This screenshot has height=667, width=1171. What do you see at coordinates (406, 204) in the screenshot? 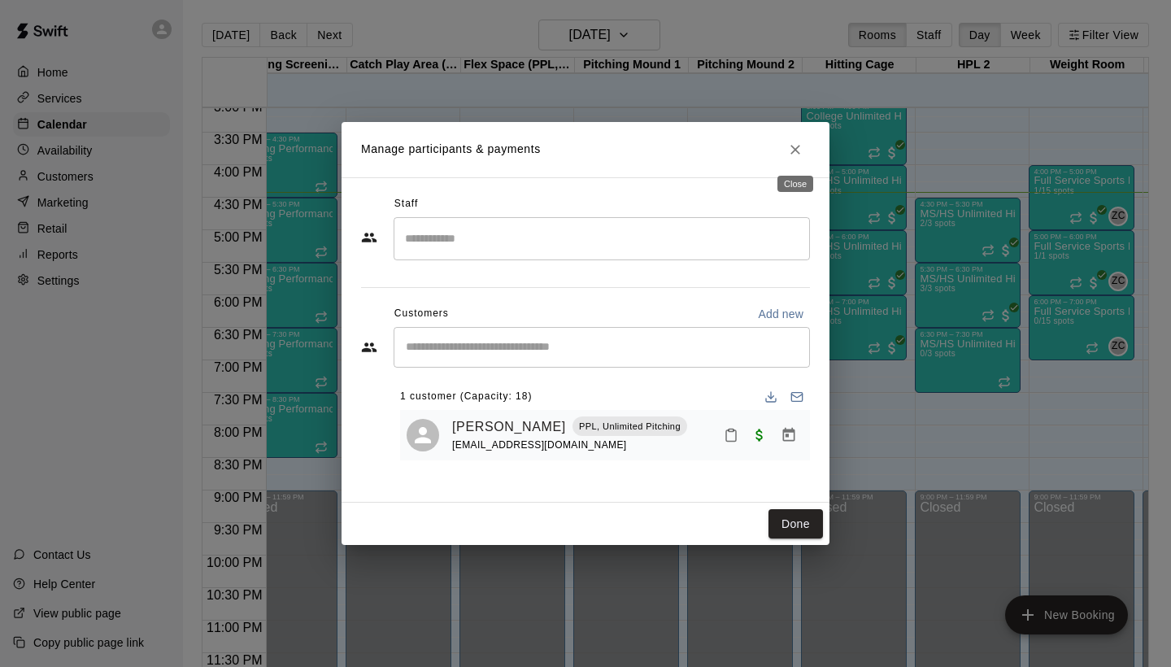
I see `span: Staff` at bounding box center [406, 204].